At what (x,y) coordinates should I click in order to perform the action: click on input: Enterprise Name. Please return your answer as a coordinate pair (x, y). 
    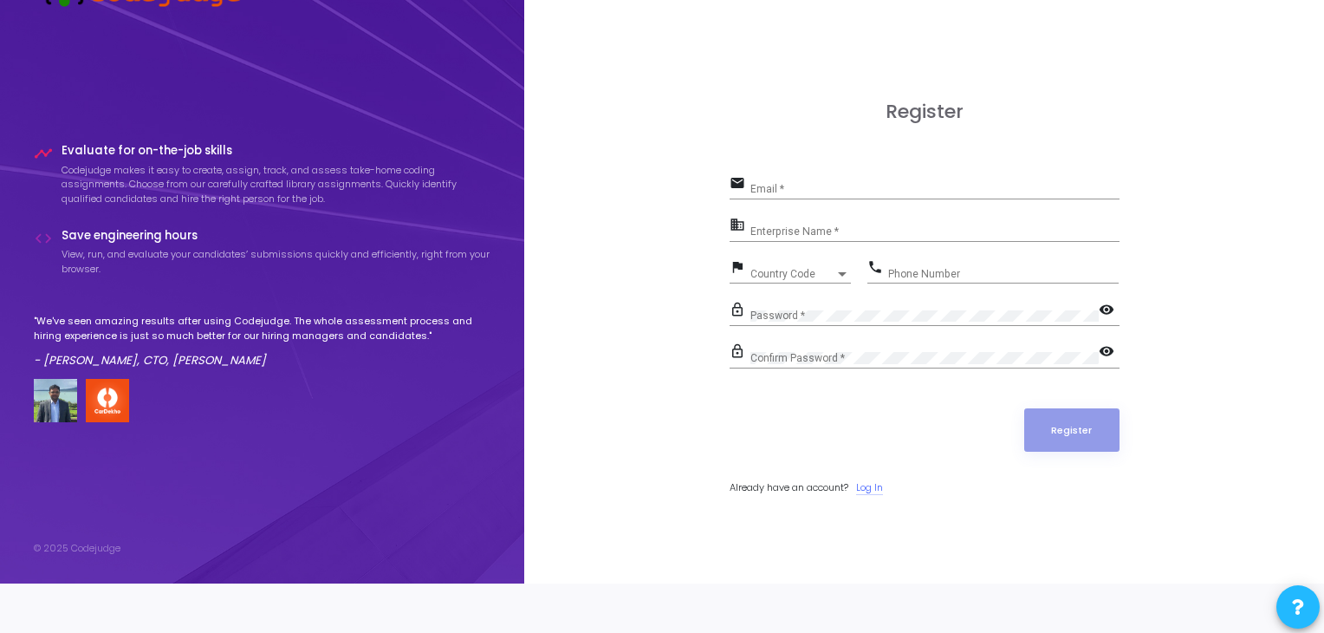
    Looking at the image, I should click on (935, 231).